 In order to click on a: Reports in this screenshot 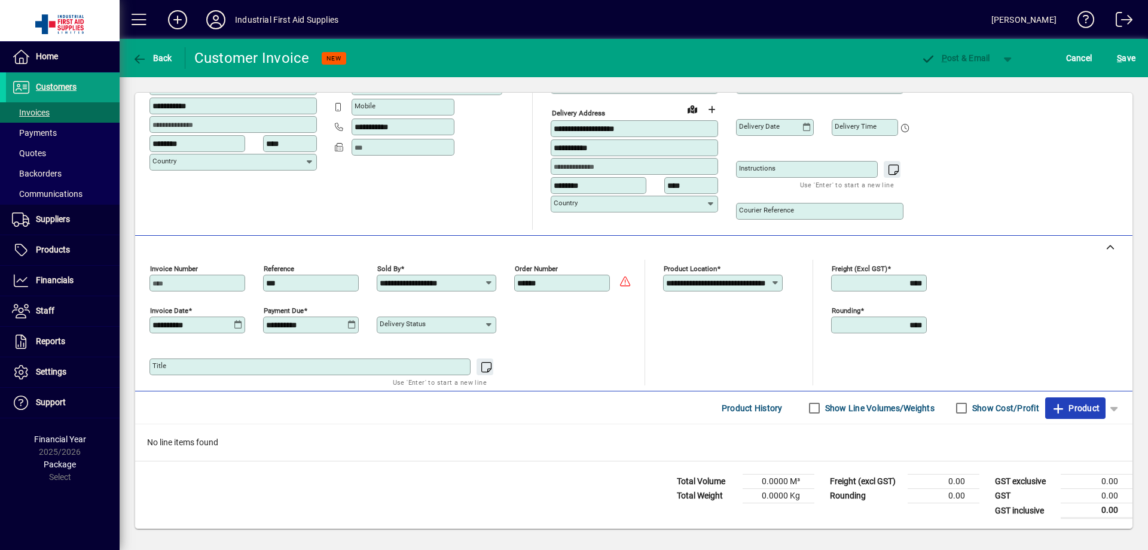, I will do `click(63, 341)`.